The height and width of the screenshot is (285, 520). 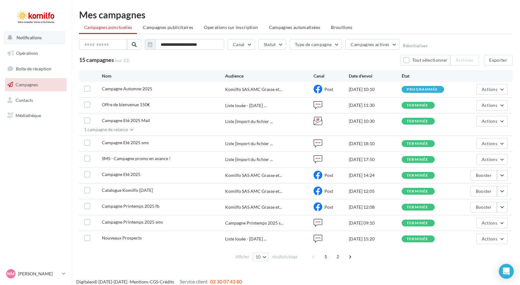 I want to click on button: Canal, so click(x=241, y=45).